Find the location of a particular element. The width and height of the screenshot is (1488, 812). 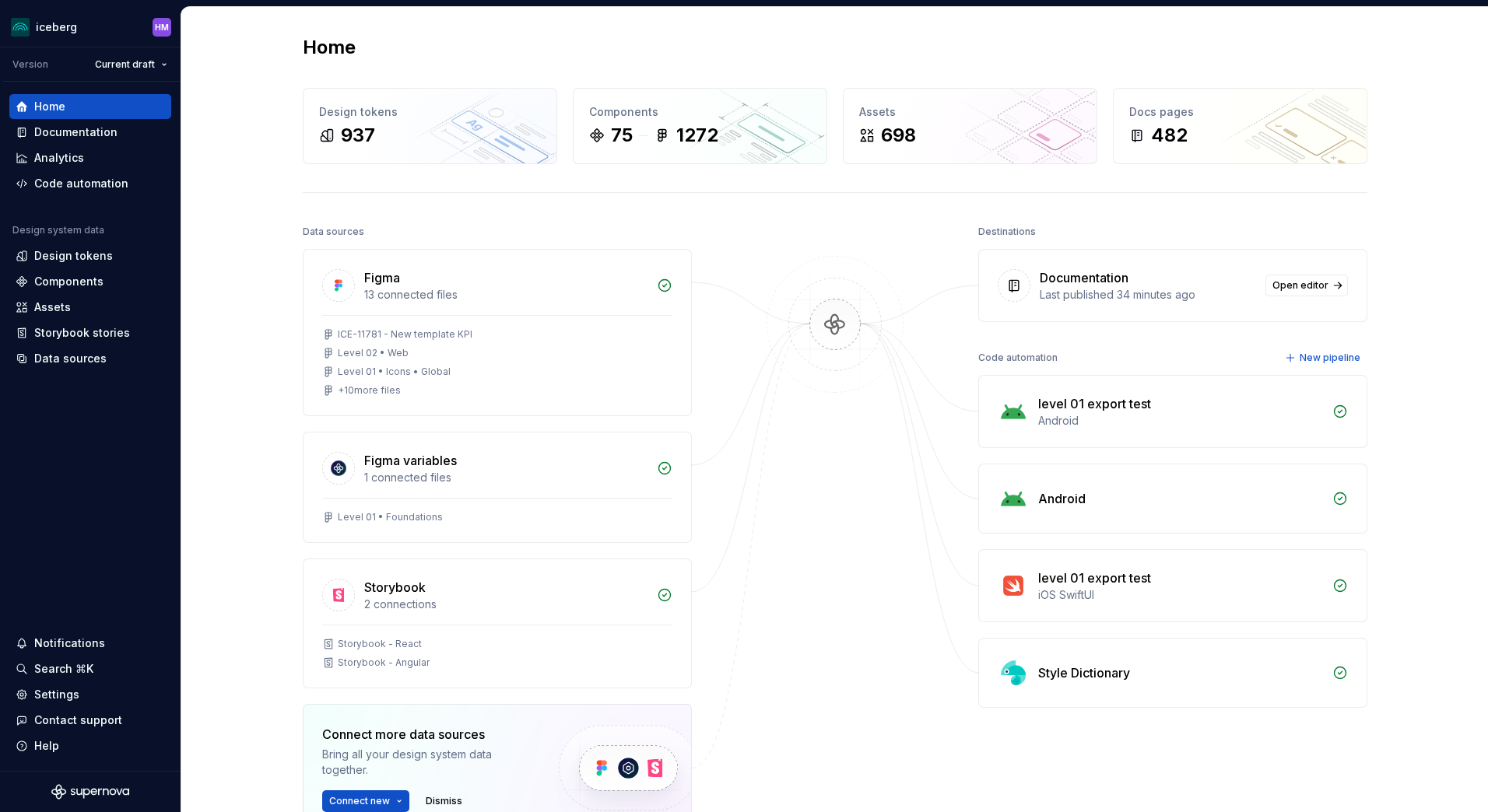

div: Level 01 • Foundations is located at coordinates (390, 517).